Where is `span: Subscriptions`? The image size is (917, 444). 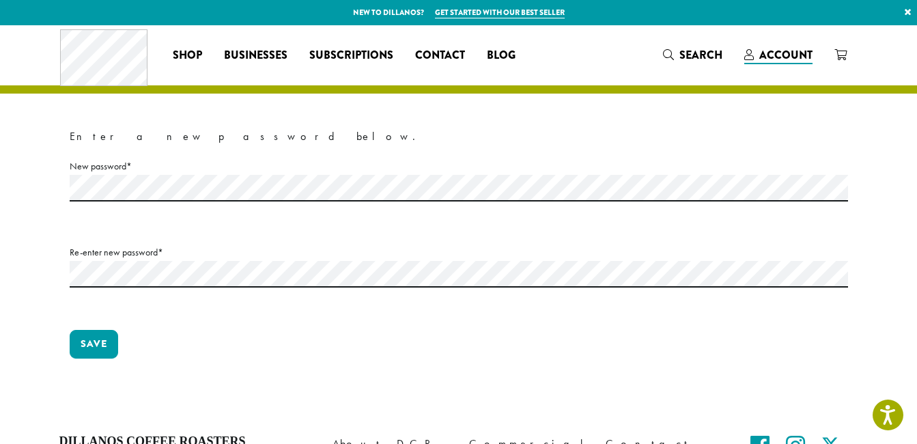 span: Subscriptions is located at coordinates (351, 55).